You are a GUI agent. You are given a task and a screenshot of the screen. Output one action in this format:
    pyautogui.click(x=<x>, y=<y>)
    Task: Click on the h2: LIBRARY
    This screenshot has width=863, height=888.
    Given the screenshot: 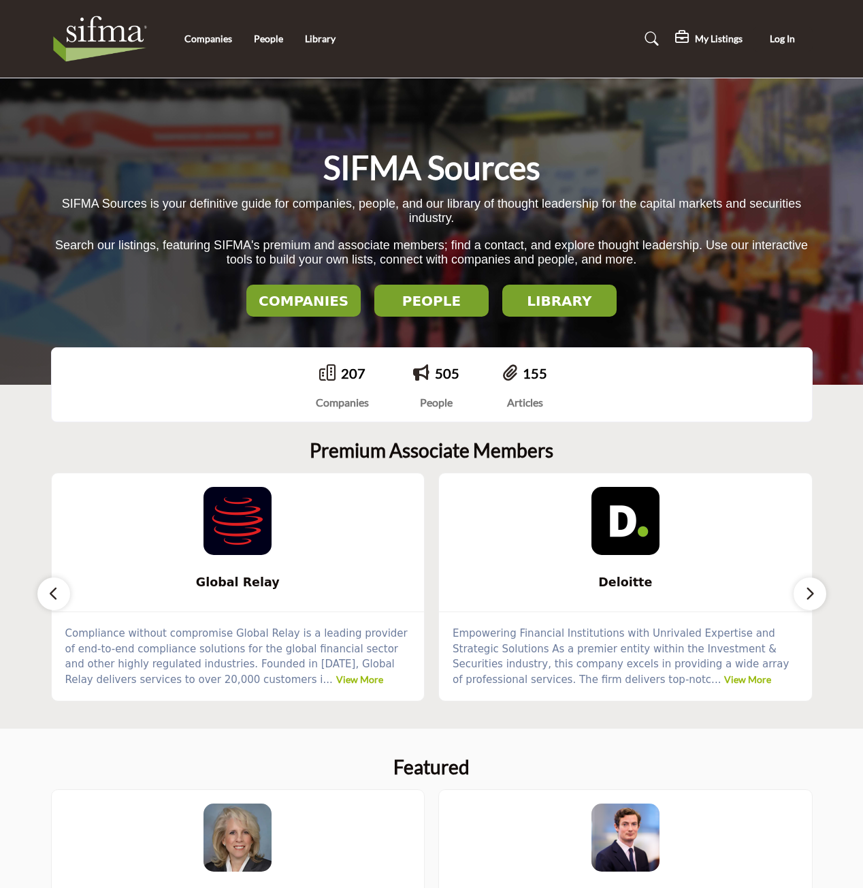 What is the action you would take?
    pyautogui.click(x=560, y=301)
    